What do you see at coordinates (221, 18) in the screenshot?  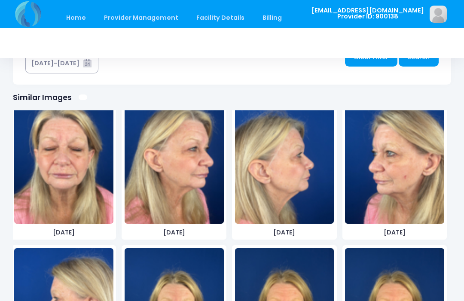 I see `a: Facility Details` at bounding box center [221, 18].